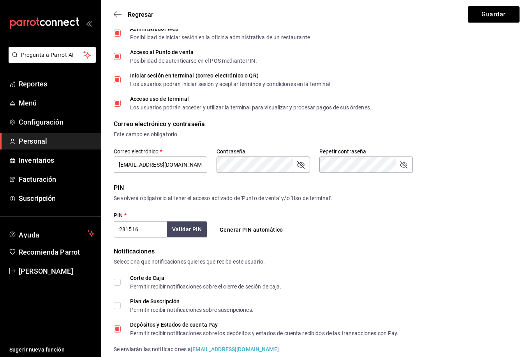  Describe the element at coordinates (56, 252) in the screenshot. I see `span: Recomienda Parrot` at that location.